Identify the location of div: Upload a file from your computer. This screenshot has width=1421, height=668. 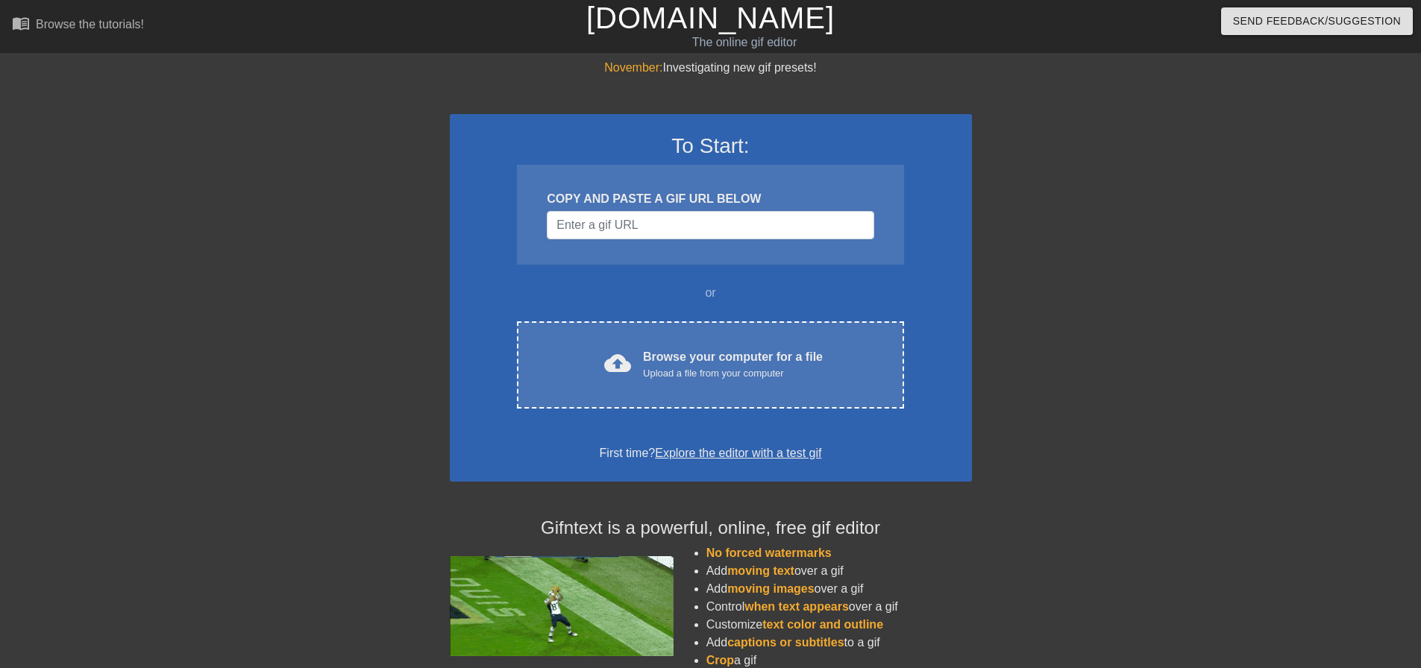
(733, 374).